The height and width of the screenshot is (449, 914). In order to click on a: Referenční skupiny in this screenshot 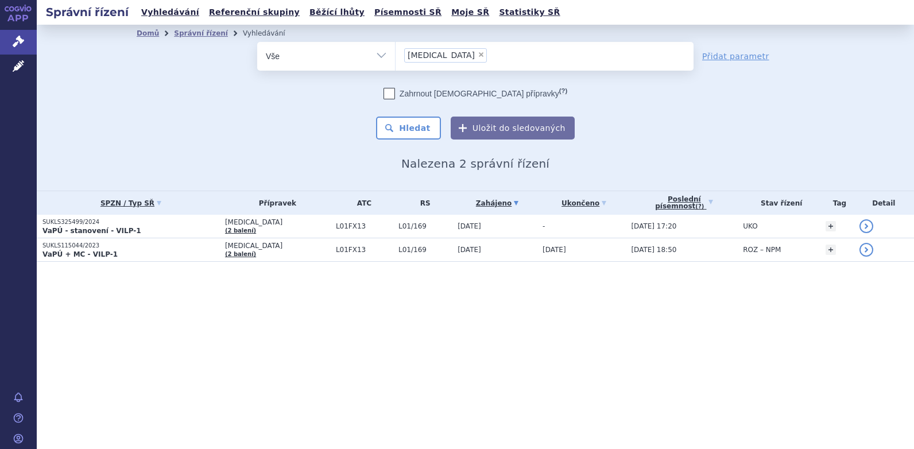, I will do `click(254, 12)`.